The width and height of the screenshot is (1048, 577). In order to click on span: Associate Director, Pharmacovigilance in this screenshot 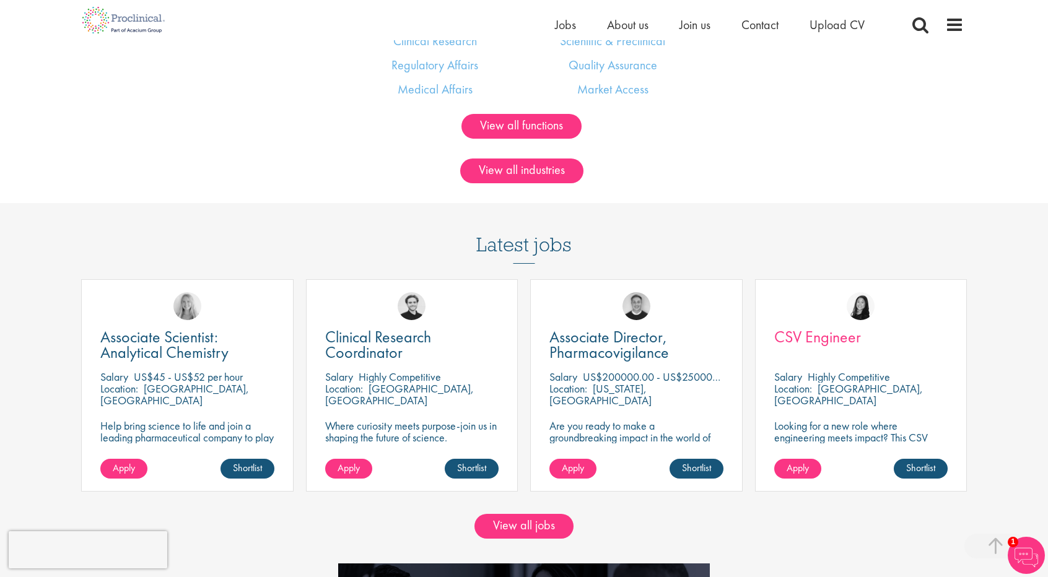, I will do `click(609, 344)`.